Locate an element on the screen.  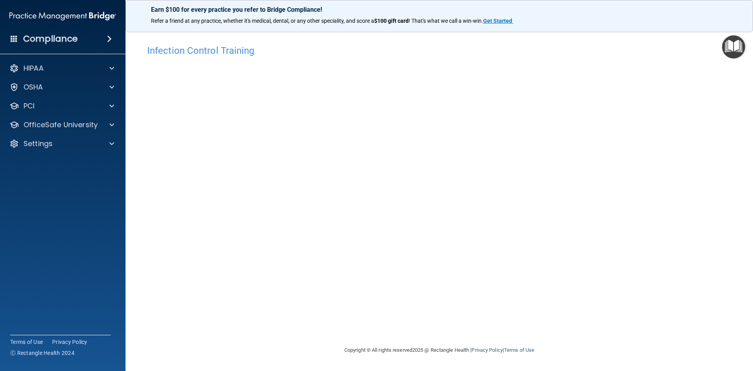
span: ! That's what we call a win-win. is located at coordinates (446, 21).